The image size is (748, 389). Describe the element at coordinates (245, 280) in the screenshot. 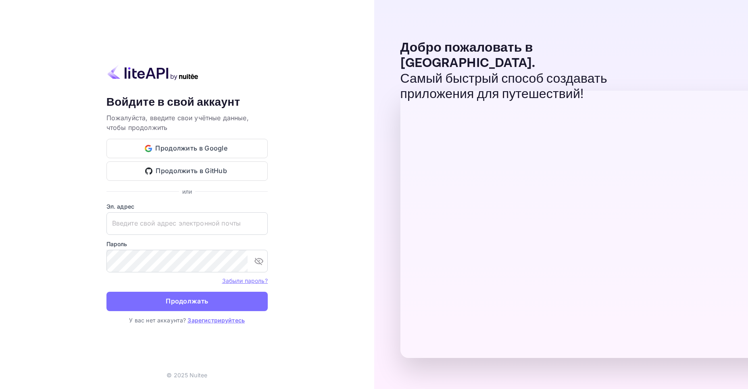

I see `a: Забыли пароль?` at that location.